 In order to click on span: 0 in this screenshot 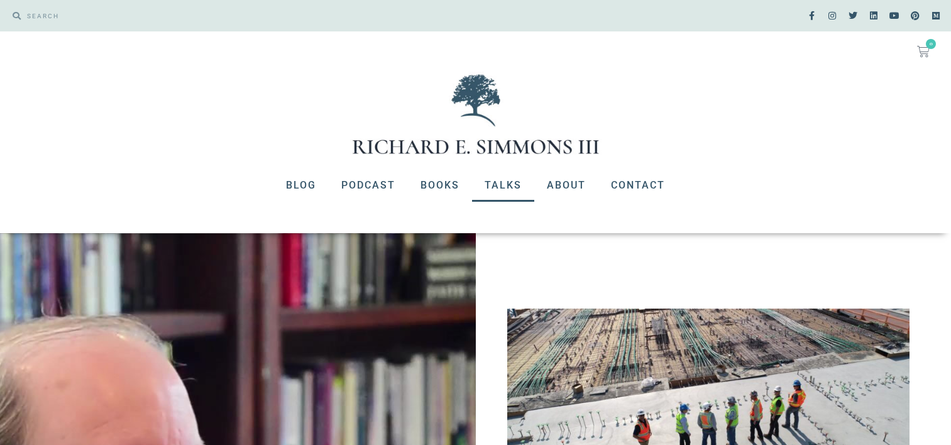, I will do `click(931, 44)`.